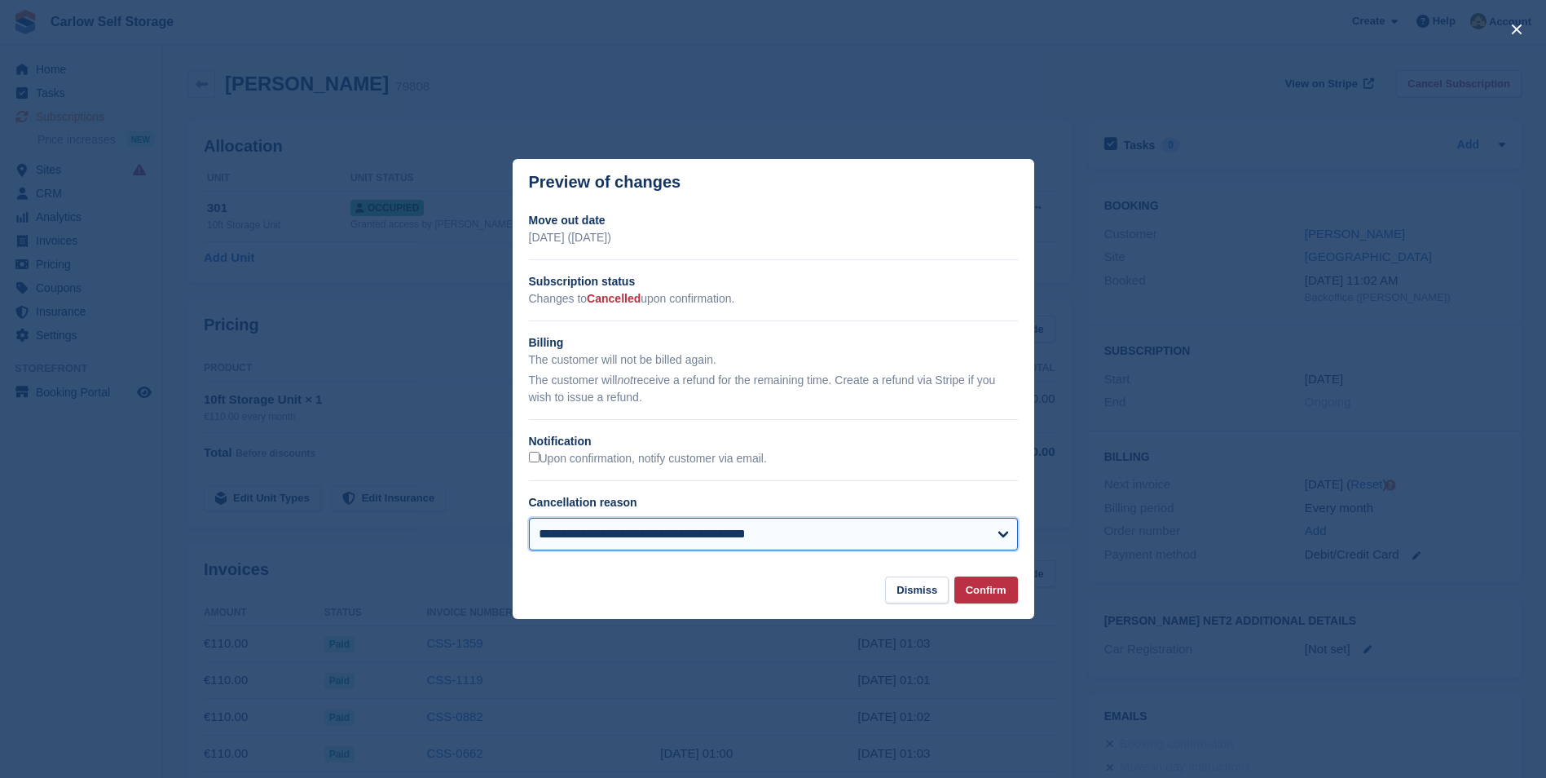 The image size is (1546, 778). Describe the element at coordinates (624, 380) in the screenshot. I see `em: not` at that location.